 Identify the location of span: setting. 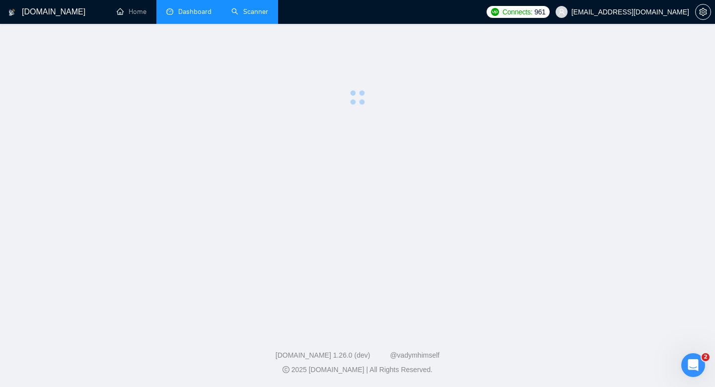
(703, 12).